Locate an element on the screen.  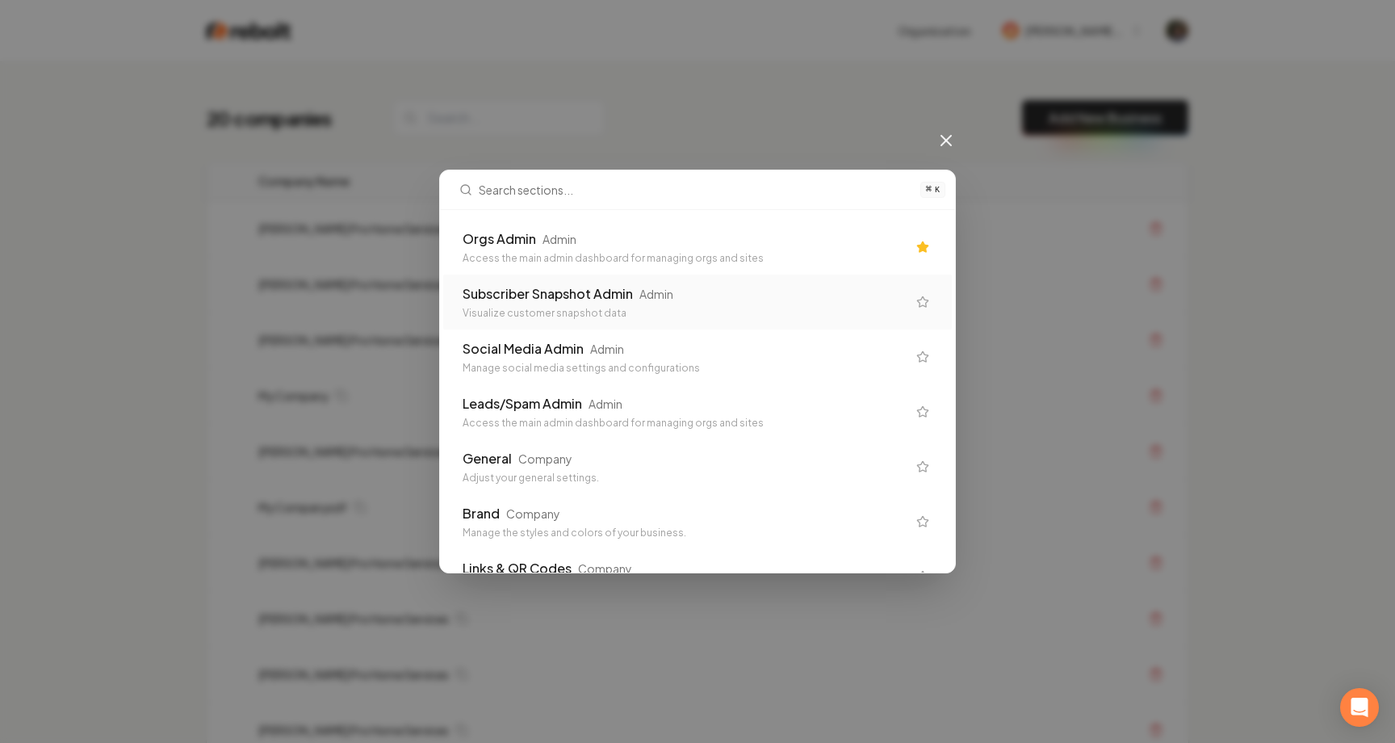
div: Manage social media settings and configurations is located at coordinates (684, 368).